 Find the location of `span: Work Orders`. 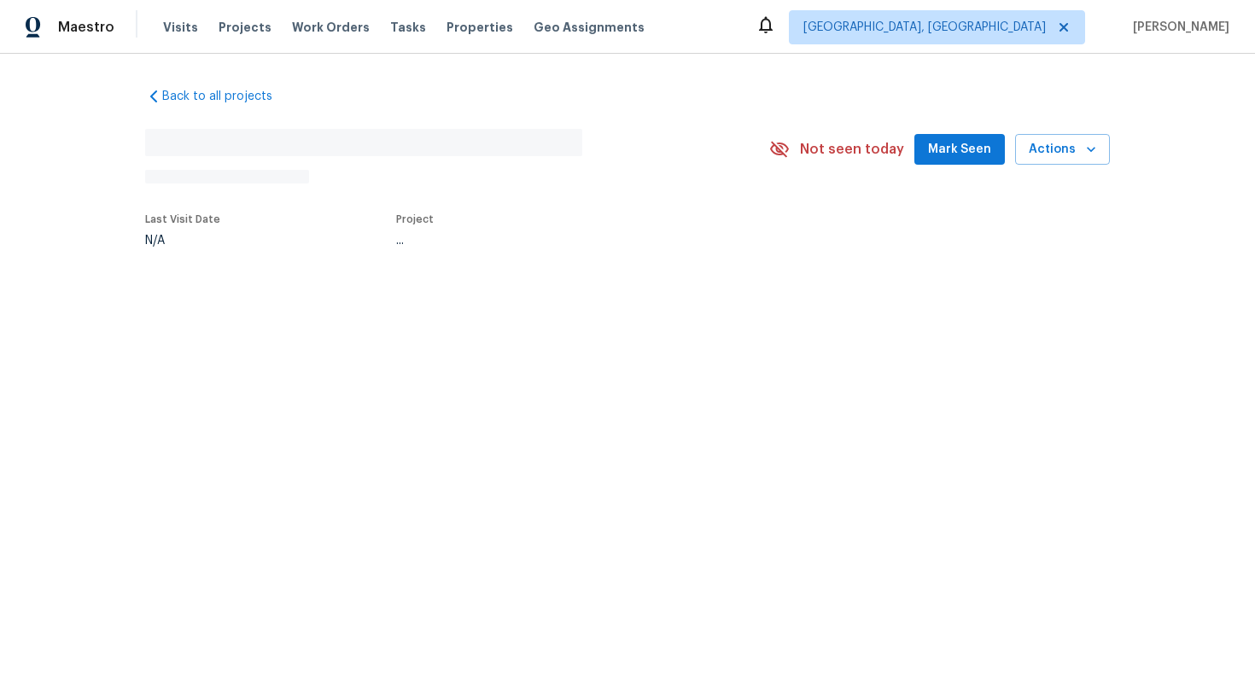

span: Work Orders is located at coordinates (330, 27).